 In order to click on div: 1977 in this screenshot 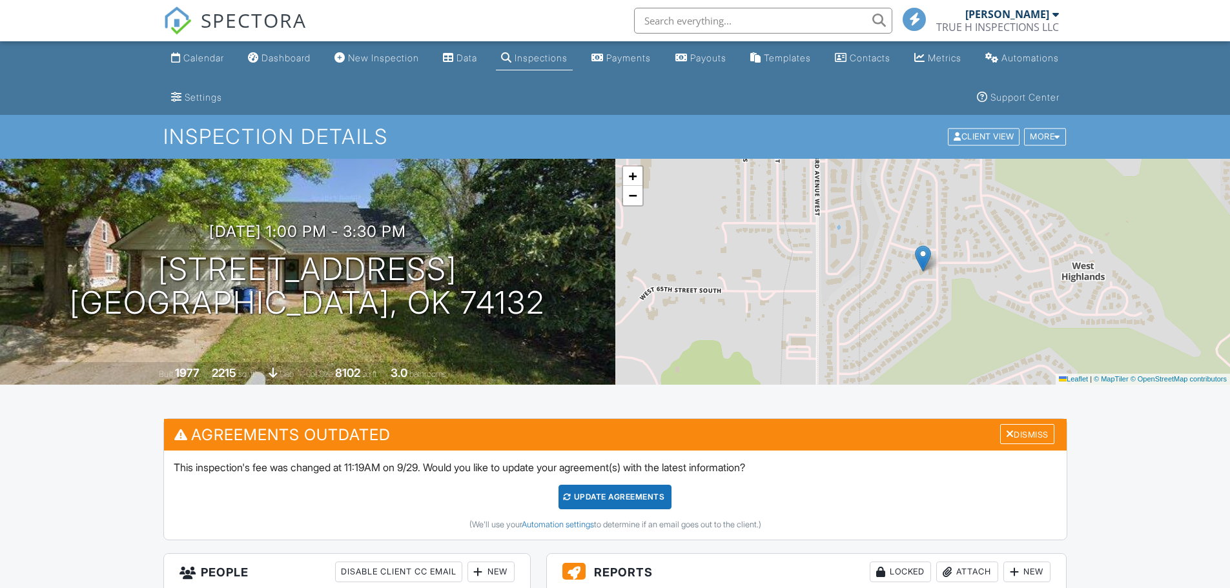, I will do `click(187, 372)`.